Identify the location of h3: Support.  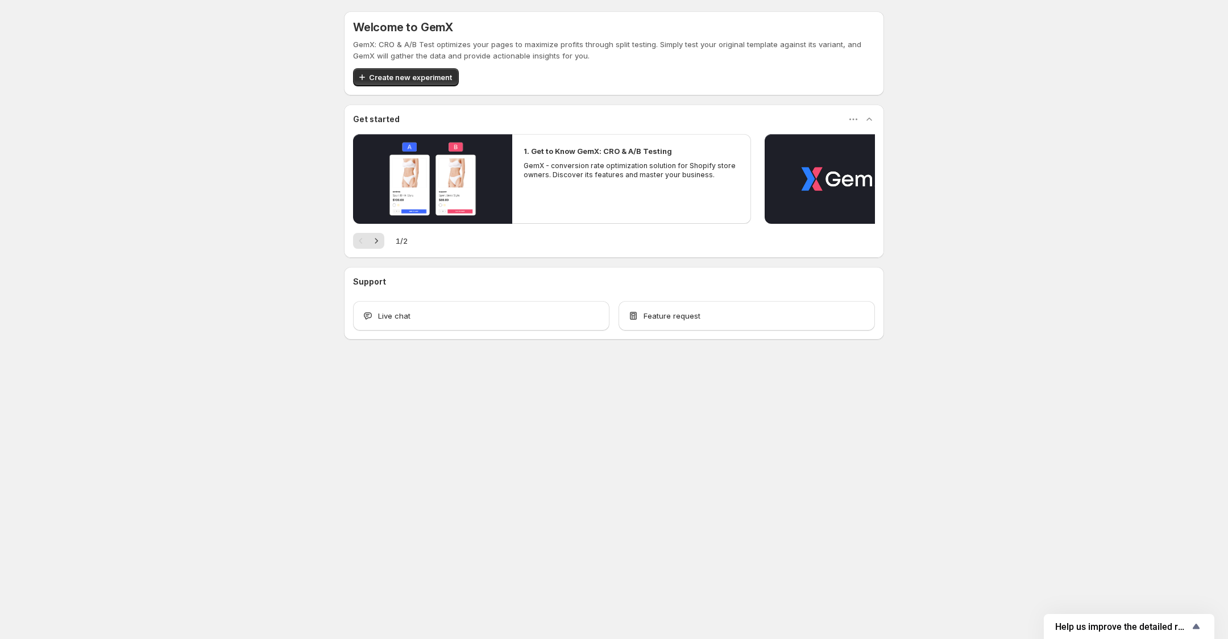
(369, 282).